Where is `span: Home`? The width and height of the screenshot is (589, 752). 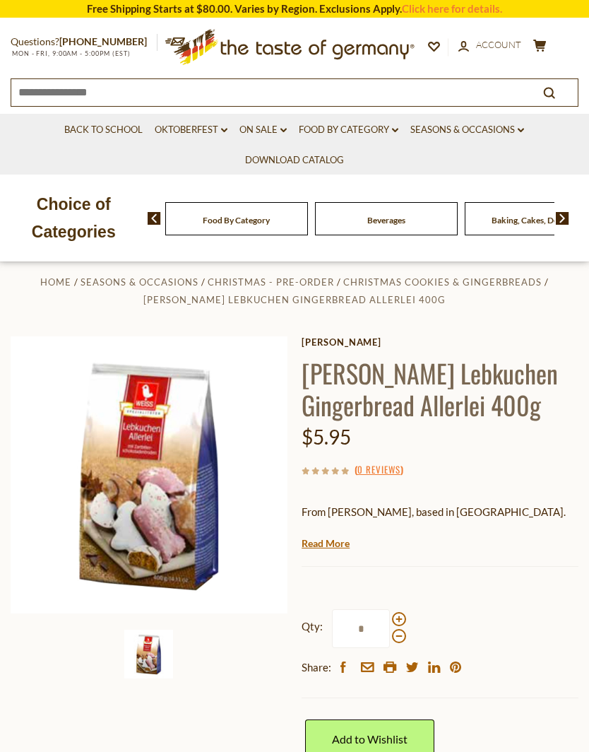 span: Home is located at coordinates (56, 282).